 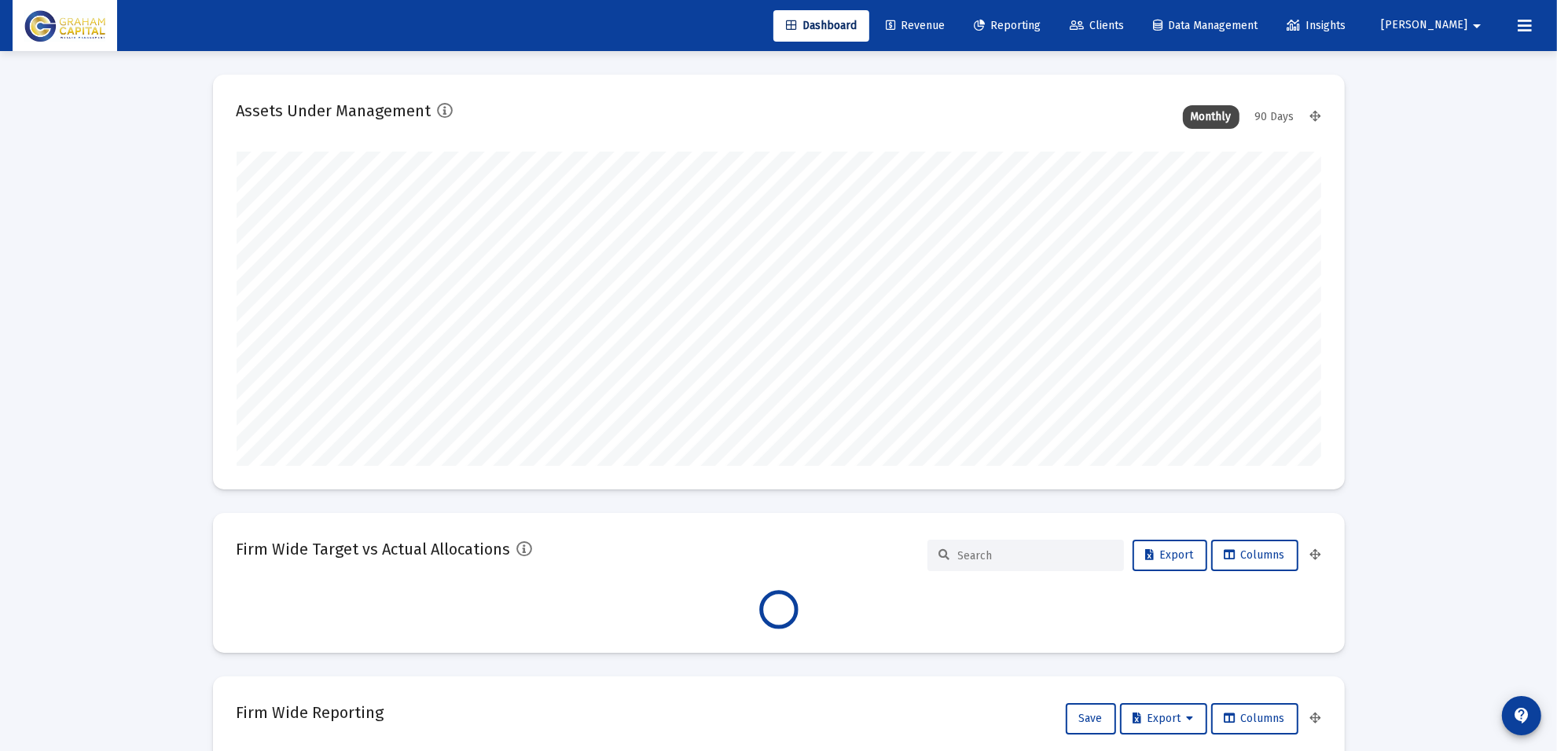 I want to click on a: Clients, so click(x=1096, y=26).